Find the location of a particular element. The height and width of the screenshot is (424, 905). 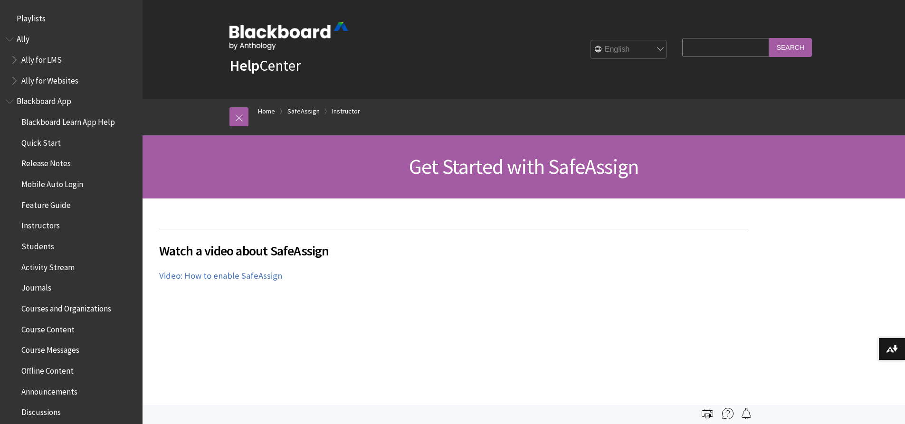

select: Site Language Selector is located at coordinates (629, 50).